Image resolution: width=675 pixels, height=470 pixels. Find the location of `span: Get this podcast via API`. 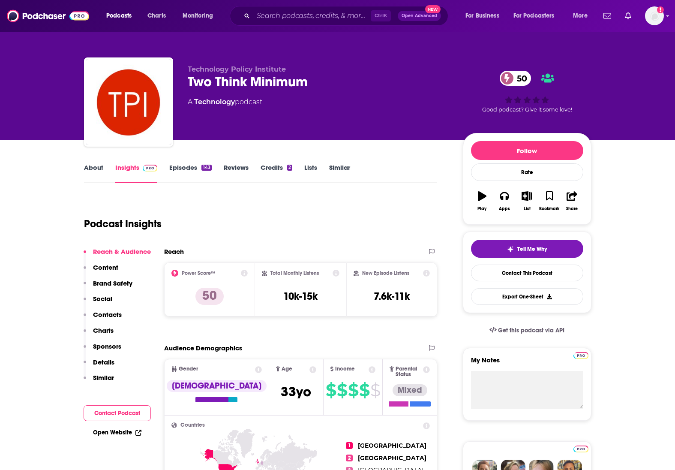

span: Get this podcast via API is located at coordinates (531, 330).